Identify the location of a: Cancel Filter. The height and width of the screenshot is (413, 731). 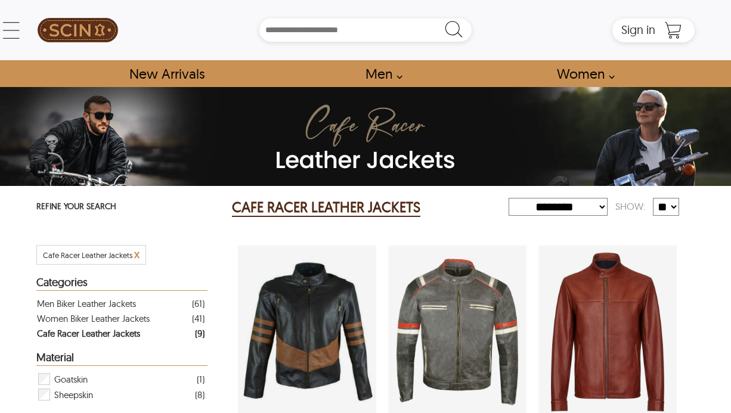
(136, 255).